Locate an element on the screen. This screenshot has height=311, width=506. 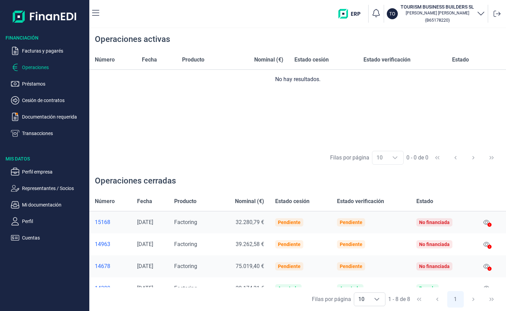
a: 14380 is located at coordinates (110, 288).